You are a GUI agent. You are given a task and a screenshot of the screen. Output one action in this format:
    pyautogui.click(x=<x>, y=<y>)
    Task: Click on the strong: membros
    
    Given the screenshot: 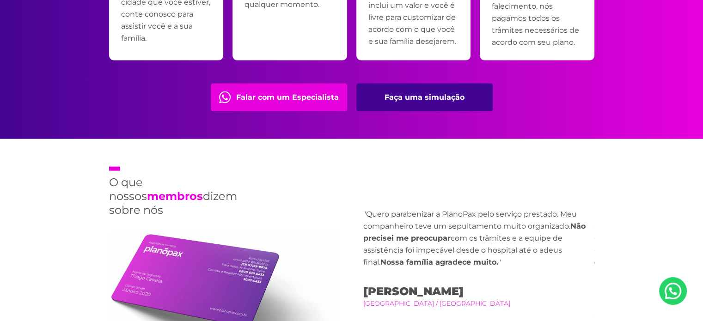 What is the action you would take?
    pyautogui.click(x=175, y=196)
    